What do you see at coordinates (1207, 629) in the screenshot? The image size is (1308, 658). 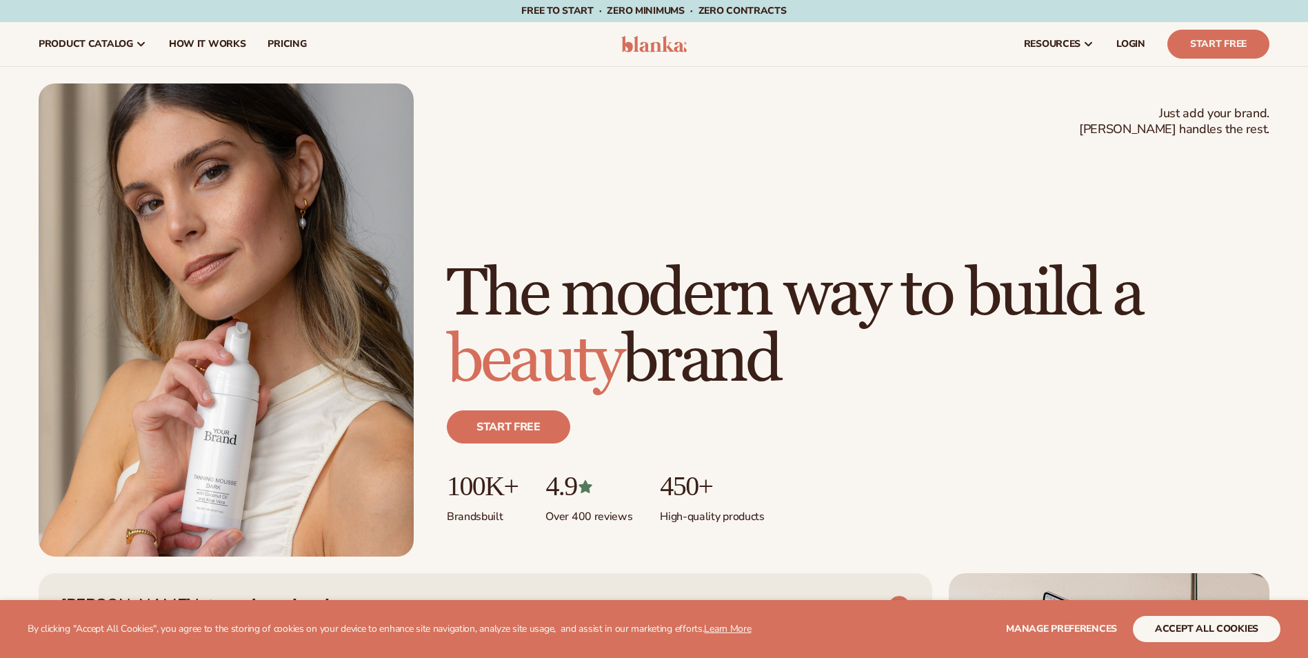 I see `button: accept all cookies` at bounding box center [1207, 629].